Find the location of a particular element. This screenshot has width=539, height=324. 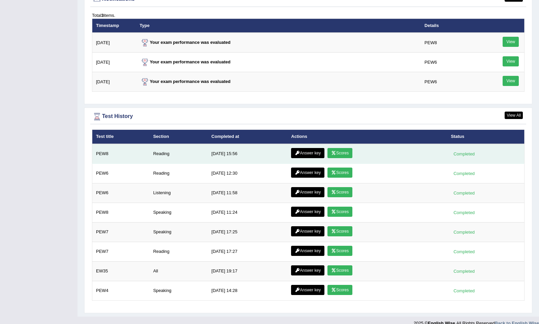

div: Test History is located at coordinates (308, 116).